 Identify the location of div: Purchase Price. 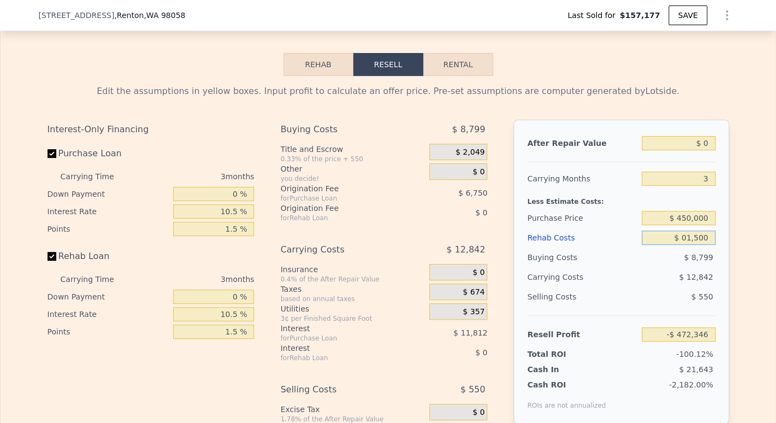
(582, 218).